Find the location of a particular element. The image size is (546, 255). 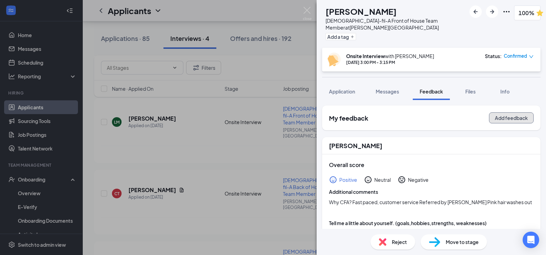

span: down is located at coordinates (532, 57).